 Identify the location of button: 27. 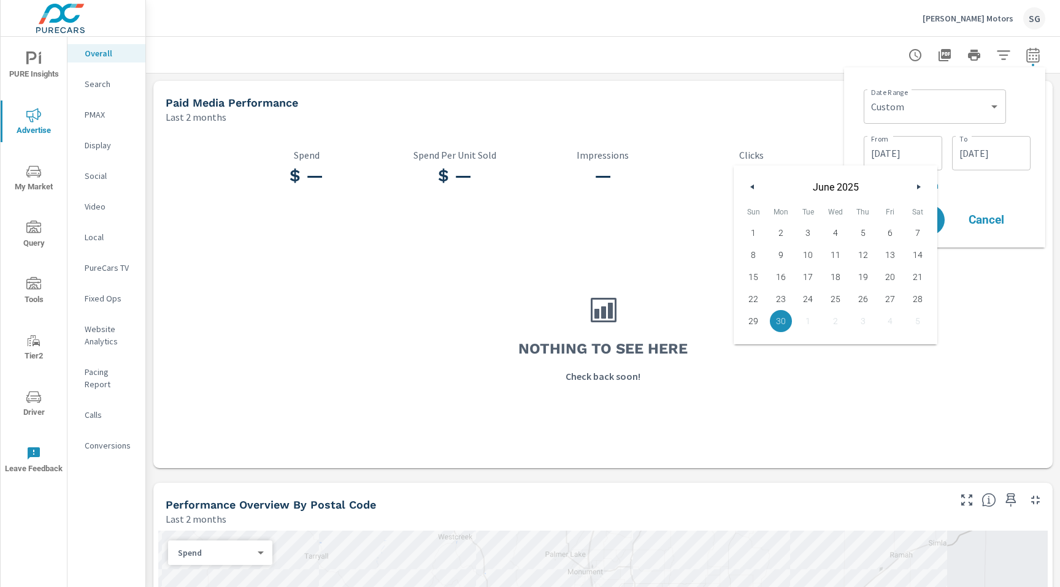
(890, 299).